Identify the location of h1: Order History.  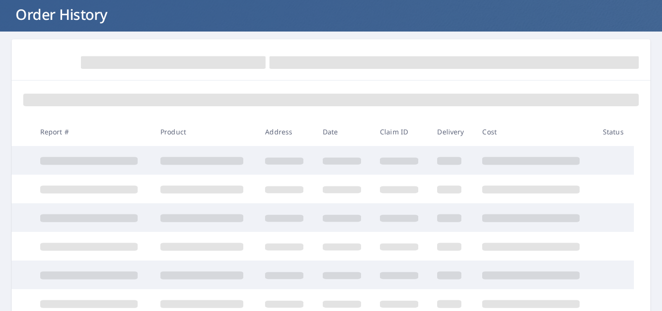
(331, 14).